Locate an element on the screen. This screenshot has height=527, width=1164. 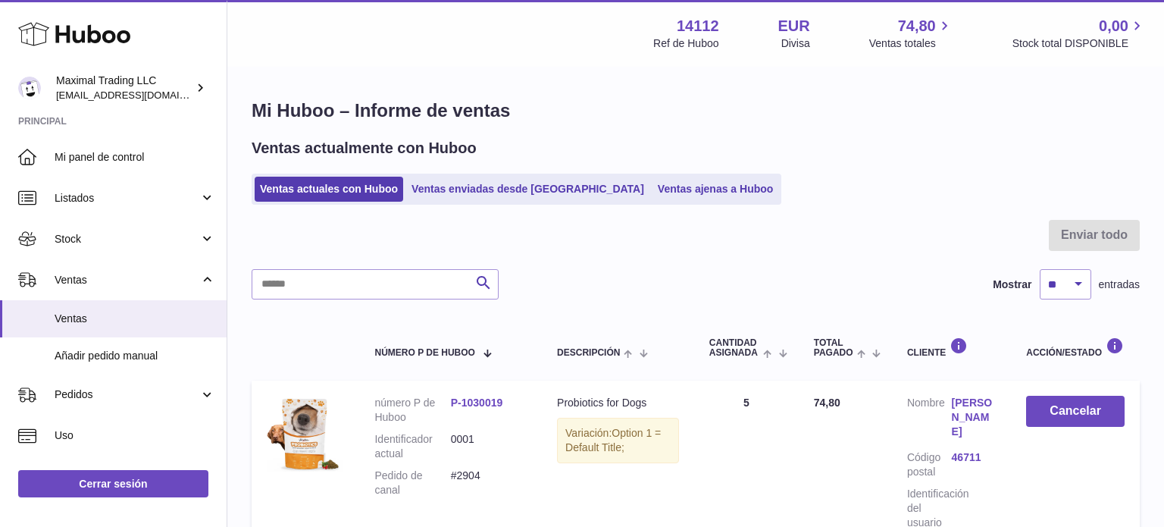
span: Añadir pedido manual is located at coordinates (135, 356).